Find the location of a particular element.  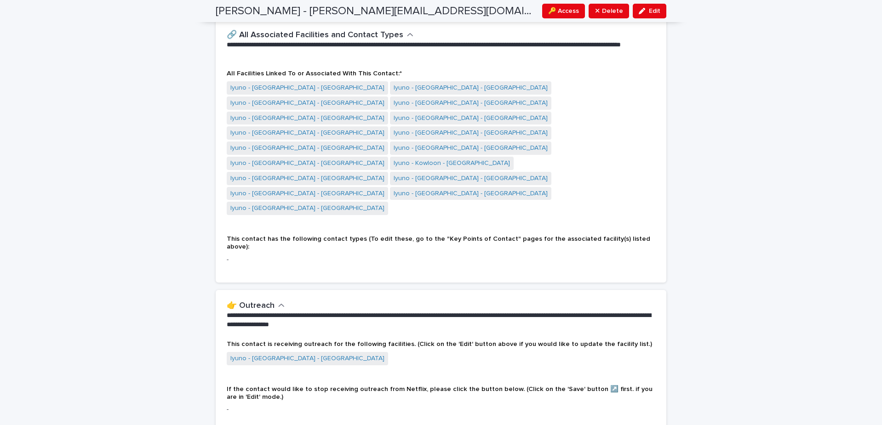

span: This contact has the following contact types (To edit these, go to the "Key Points of Contact" pa... is located at coordinates (438, 243).